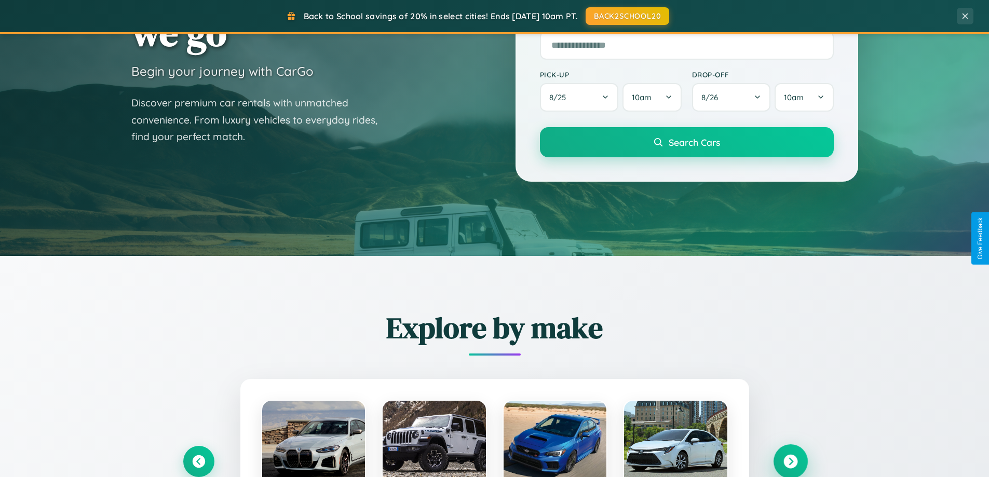 The image size is (989, 477). I want to click on h2: Explore by make, so click(495, 327).